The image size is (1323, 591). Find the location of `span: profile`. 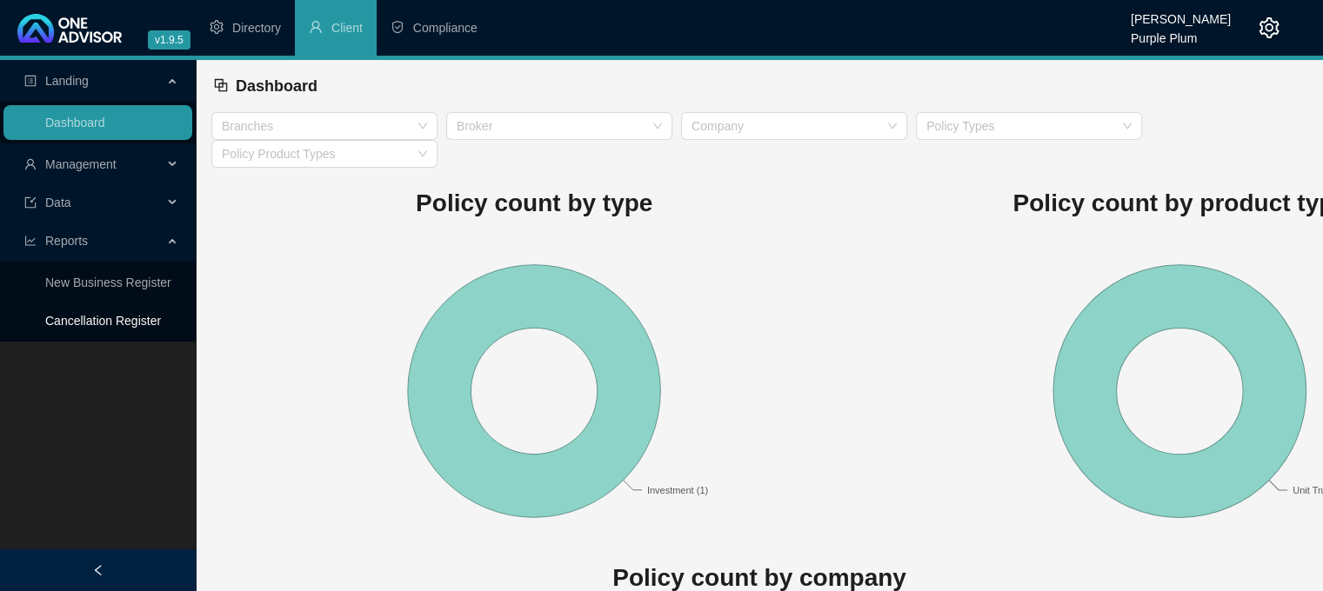

span: profile is located at coordinates (30, 81).